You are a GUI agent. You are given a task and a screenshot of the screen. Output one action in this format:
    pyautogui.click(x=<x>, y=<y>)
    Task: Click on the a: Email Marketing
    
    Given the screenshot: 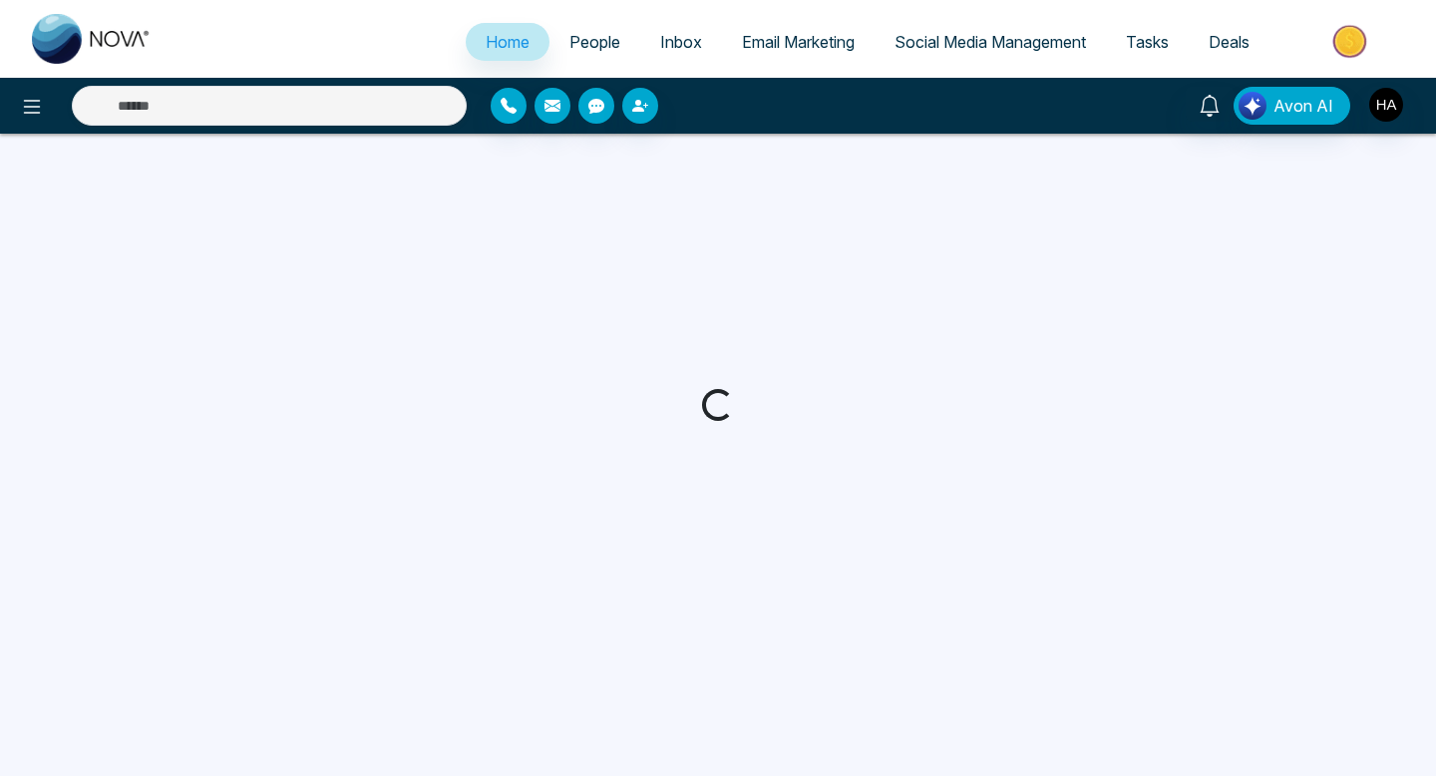 What is the action you would take?
    pyautogui.click(x=798, y=42)
    